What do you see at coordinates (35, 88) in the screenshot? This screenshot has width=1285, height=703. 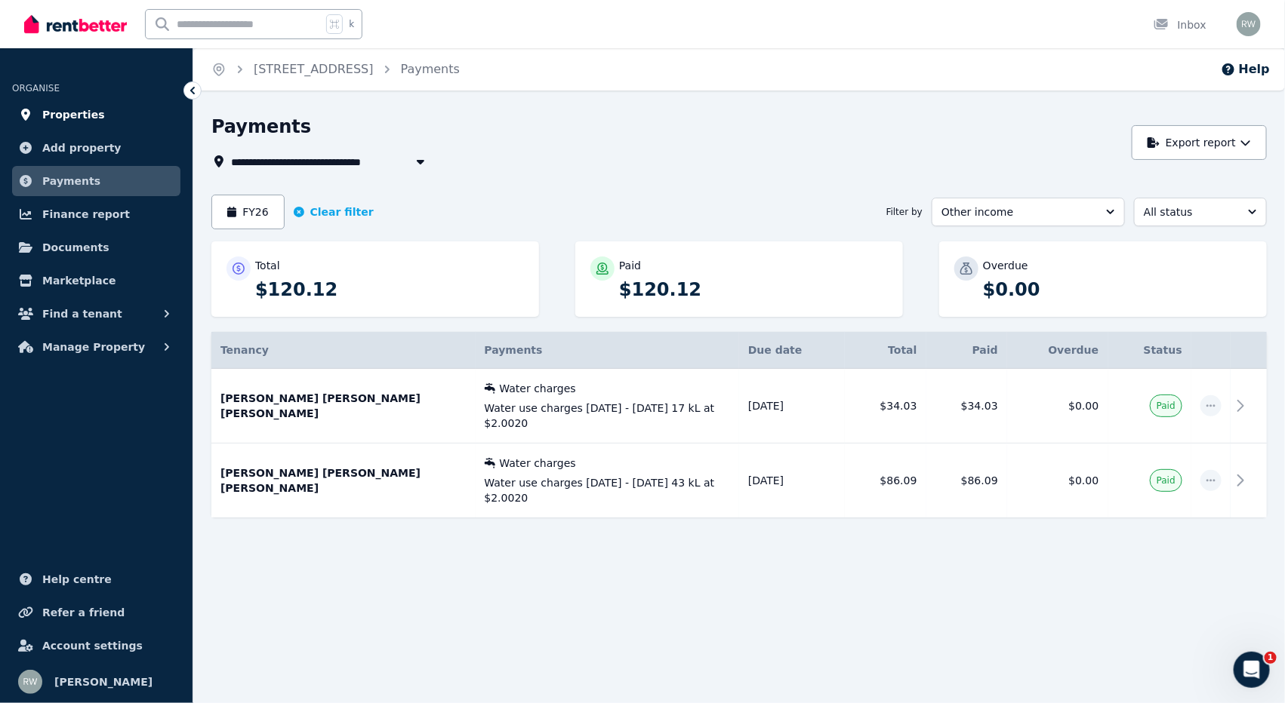 I see `span: ORGANISE` at bounding box center [35, 88].